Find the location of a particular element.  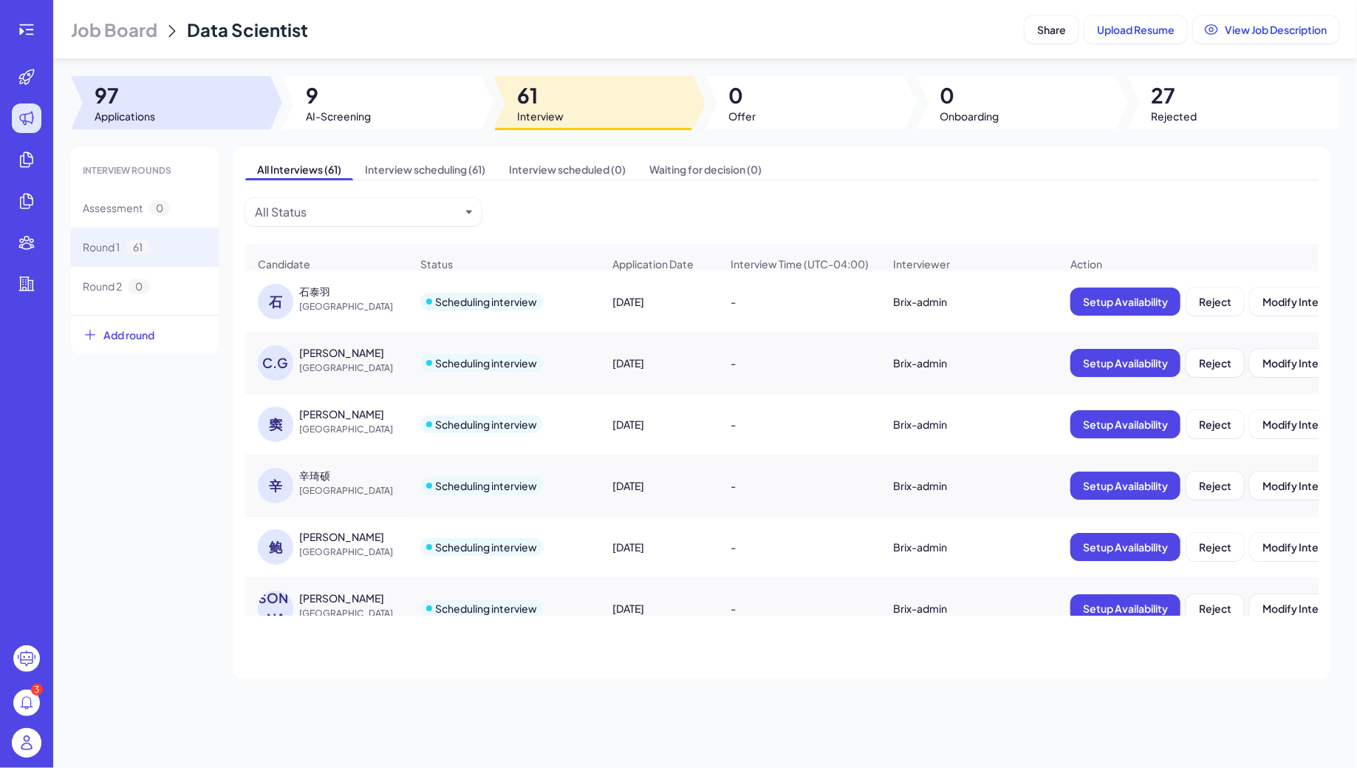

div: 鲍晓 is located at coordinates (341, 536).